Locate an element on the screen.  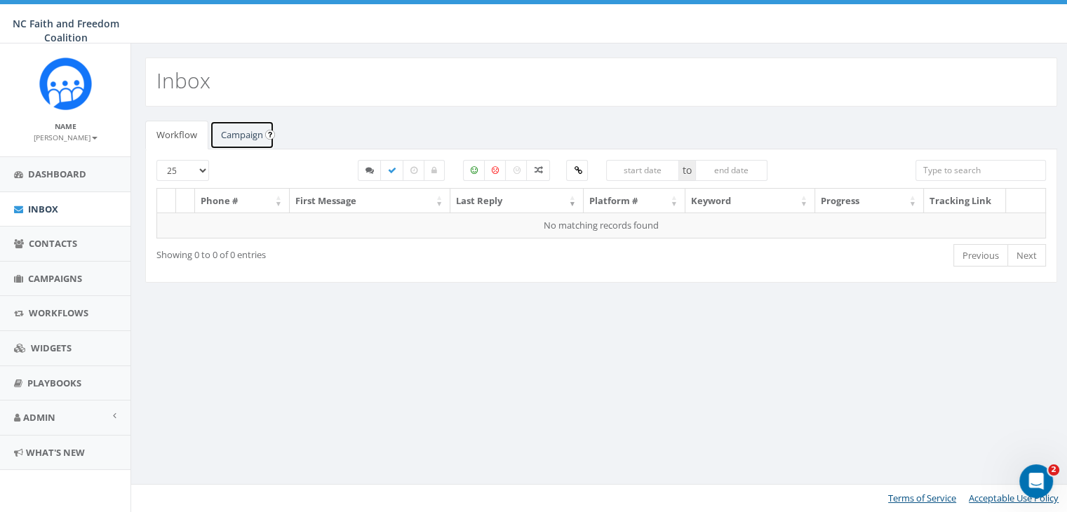
span: to is located at coordinates (687, 170).